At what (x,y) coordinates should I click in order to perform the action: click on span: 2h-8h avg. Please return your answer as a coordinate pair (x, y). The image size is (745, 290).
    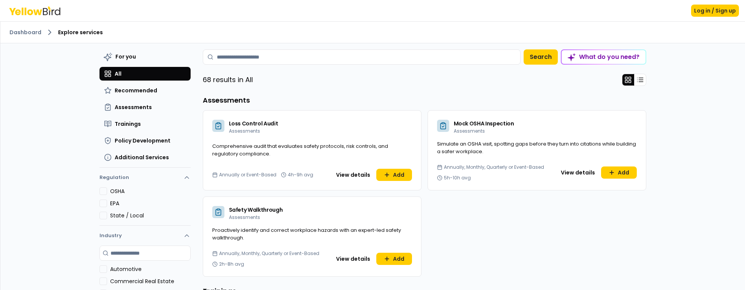
    Looking at the image, I should click on (232, 264).